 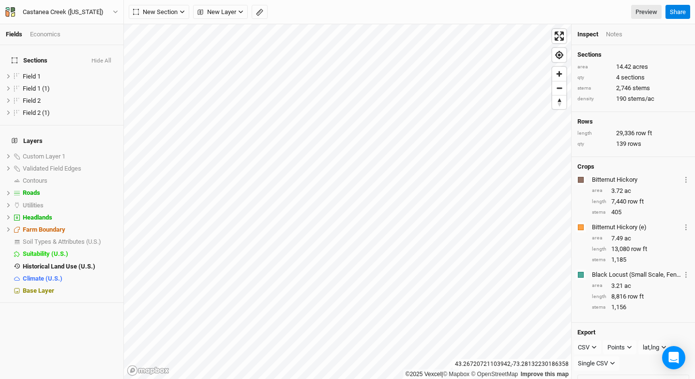 I want to click on div: Roads, so click(x=70, y=193).